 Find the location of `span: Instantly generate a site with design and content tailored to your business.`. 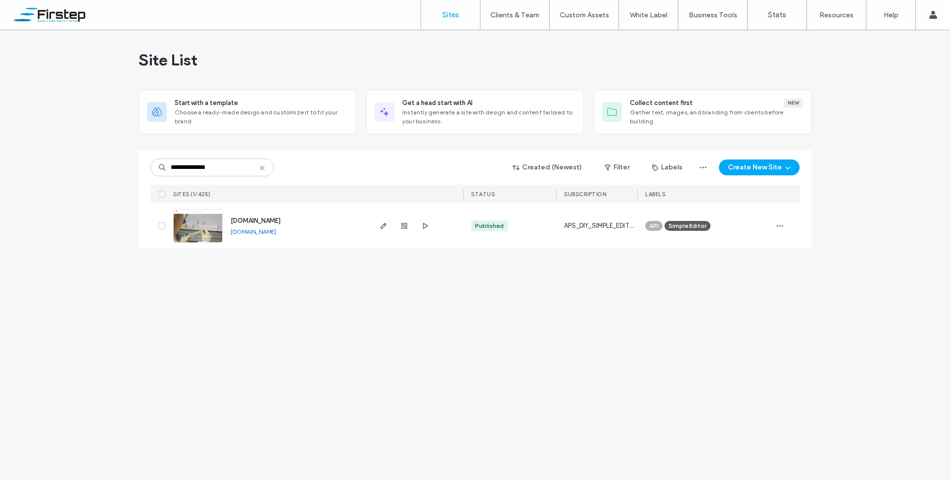

span: Instantly generate a site with design and content tailored to your business. is located at coordinates (489, 117).